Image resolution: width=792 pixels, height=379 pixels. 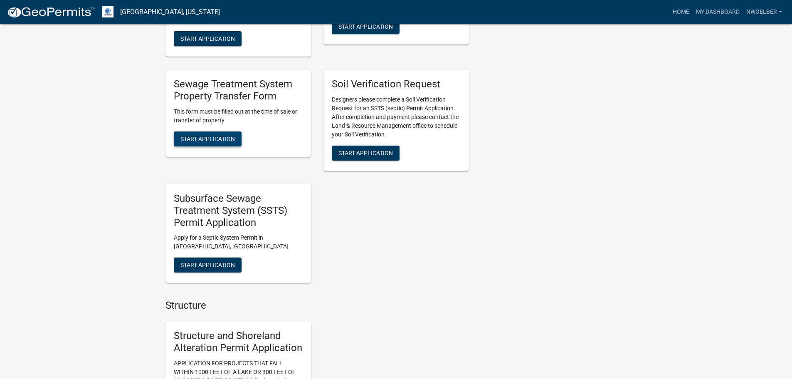 What do you see at coordinates (764, 12) in the screenshot?
I see `a: nwoelber` at bounding box center [764, 12].